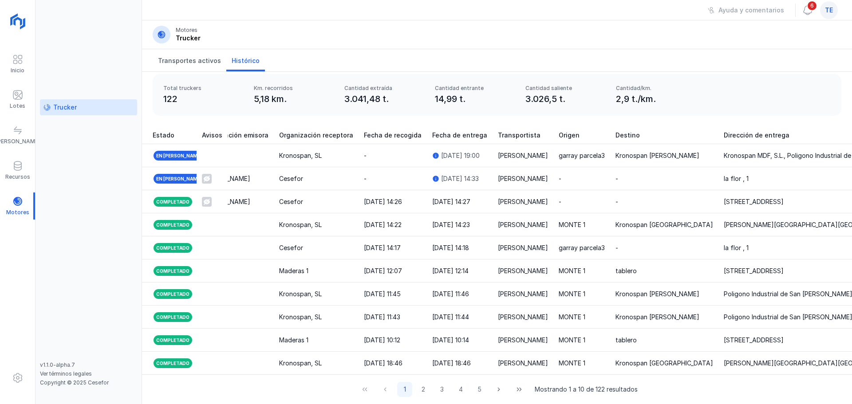  I want to click on span: Origen, so click(569, 135).